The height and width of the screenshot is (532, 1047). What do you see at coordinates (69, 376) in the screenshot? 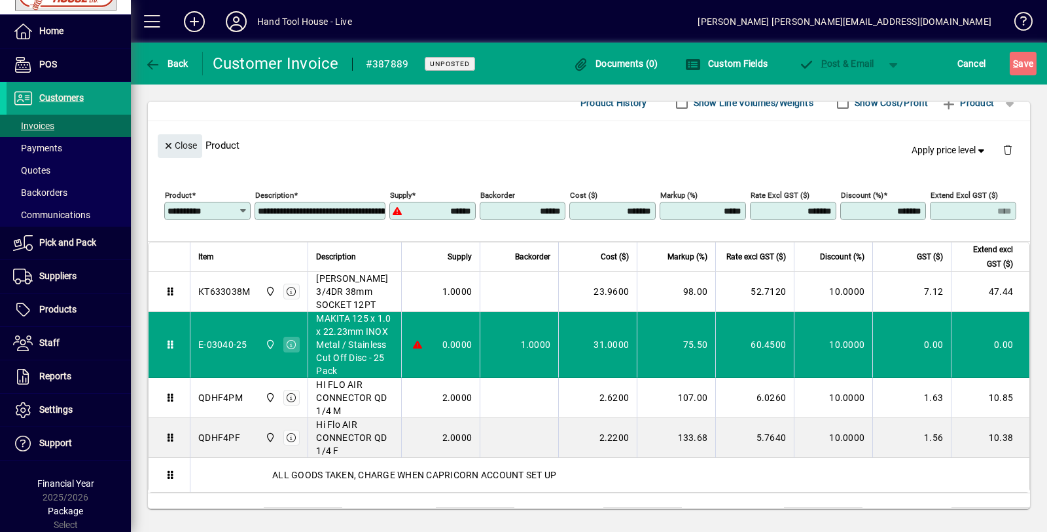
I see `a: Reports` at bounding box center [69, 376].